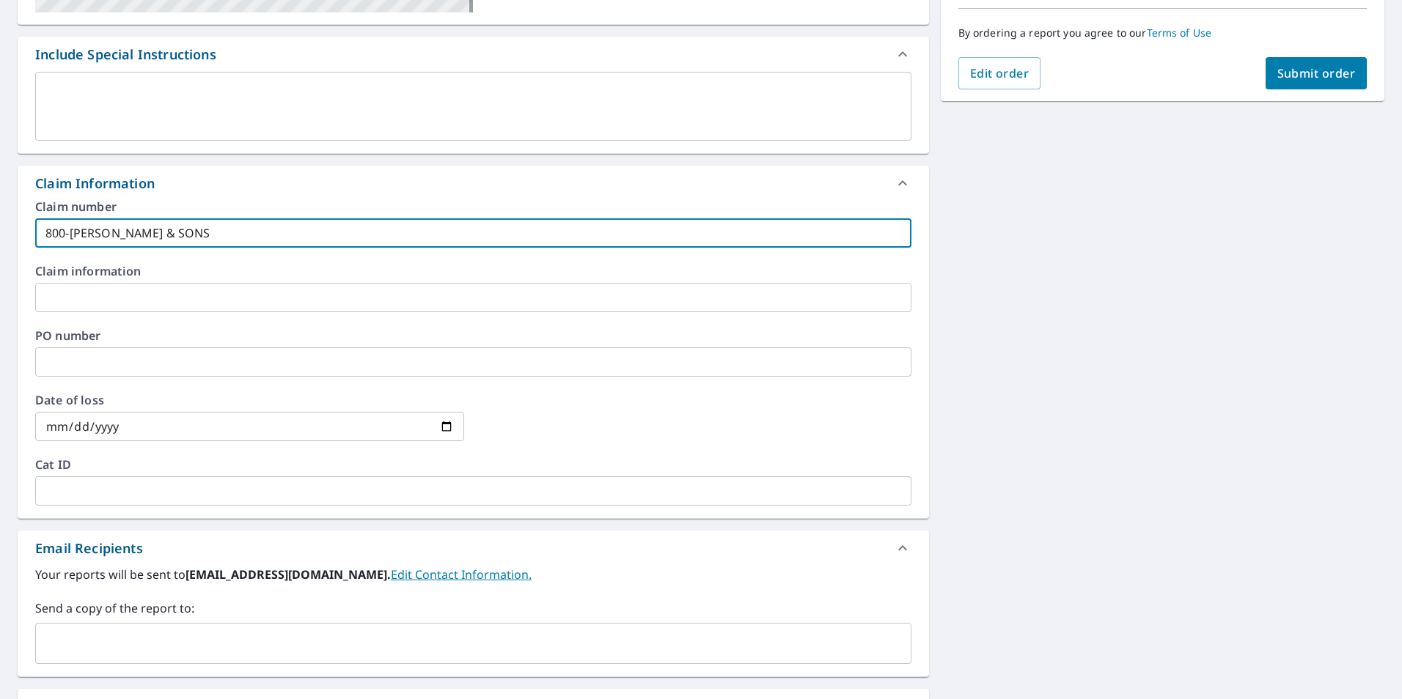  What do you see at coordinates (249, 400) in the screenshot?
I see `label: Date of loss` at bounding box center [249, 400].